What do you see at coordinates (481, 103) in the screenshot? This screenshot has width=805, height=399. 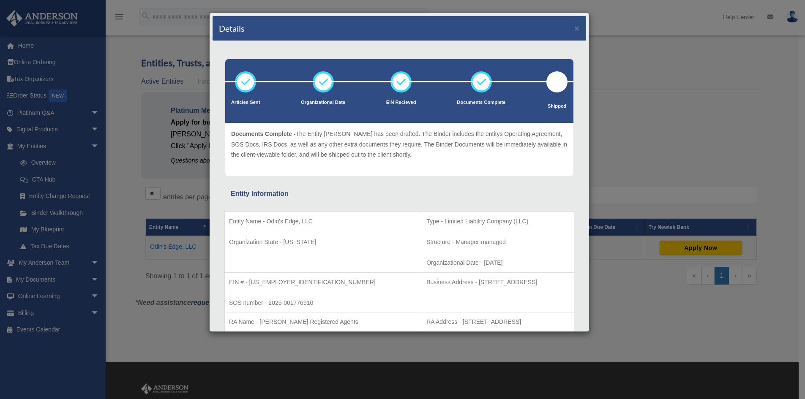 I see `p: Documents Complete` at bounding box center [481, 103].